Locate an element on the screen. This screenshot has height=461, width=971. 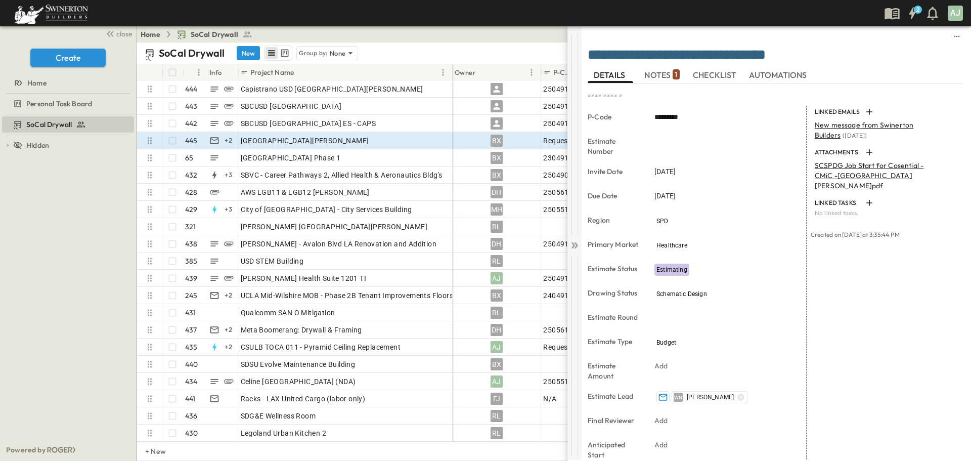
nav: breadcrumbs is located at coordinates (199, 34).